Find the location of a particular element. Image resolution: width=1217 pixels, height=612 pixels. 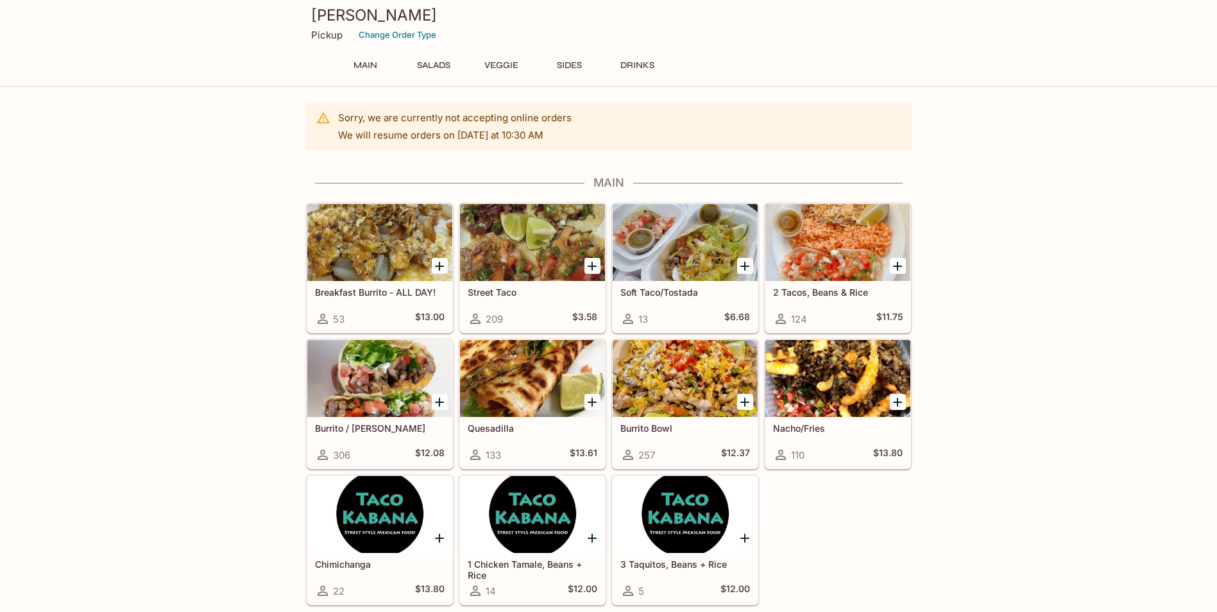

h5: 2 Tacos, Beans & Rice is located at coordinates (838, 292).